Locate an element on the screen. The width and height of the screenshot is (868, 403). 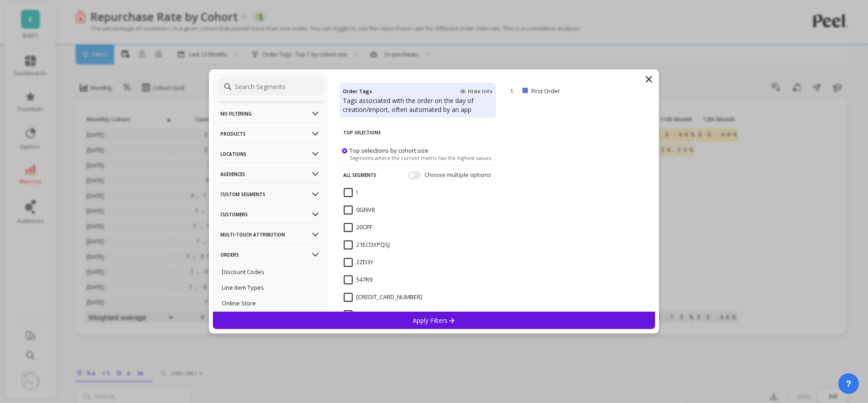
p: Apply Filters is located at coordinates (434, 320).